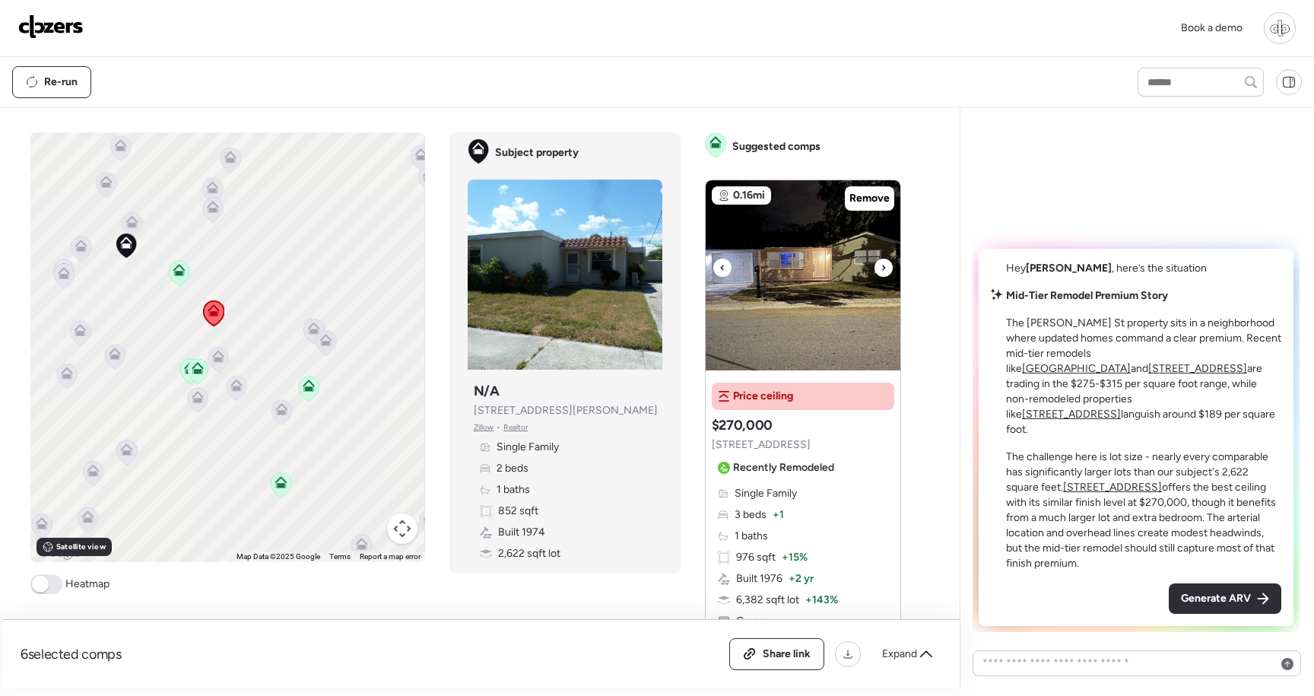  What do you see at coordinates (750, 515) in the screenshot?
I see `span: 3 beds` at bounding box center [750, 515].